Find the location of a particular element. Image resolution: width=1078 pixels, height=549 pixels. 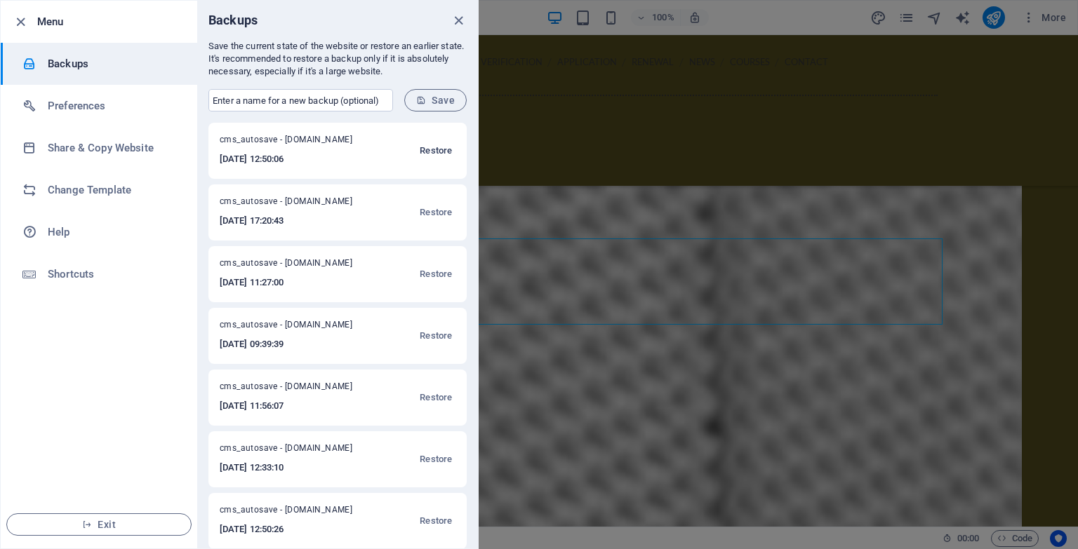

span: Exit is located at coordinates (99, 525).